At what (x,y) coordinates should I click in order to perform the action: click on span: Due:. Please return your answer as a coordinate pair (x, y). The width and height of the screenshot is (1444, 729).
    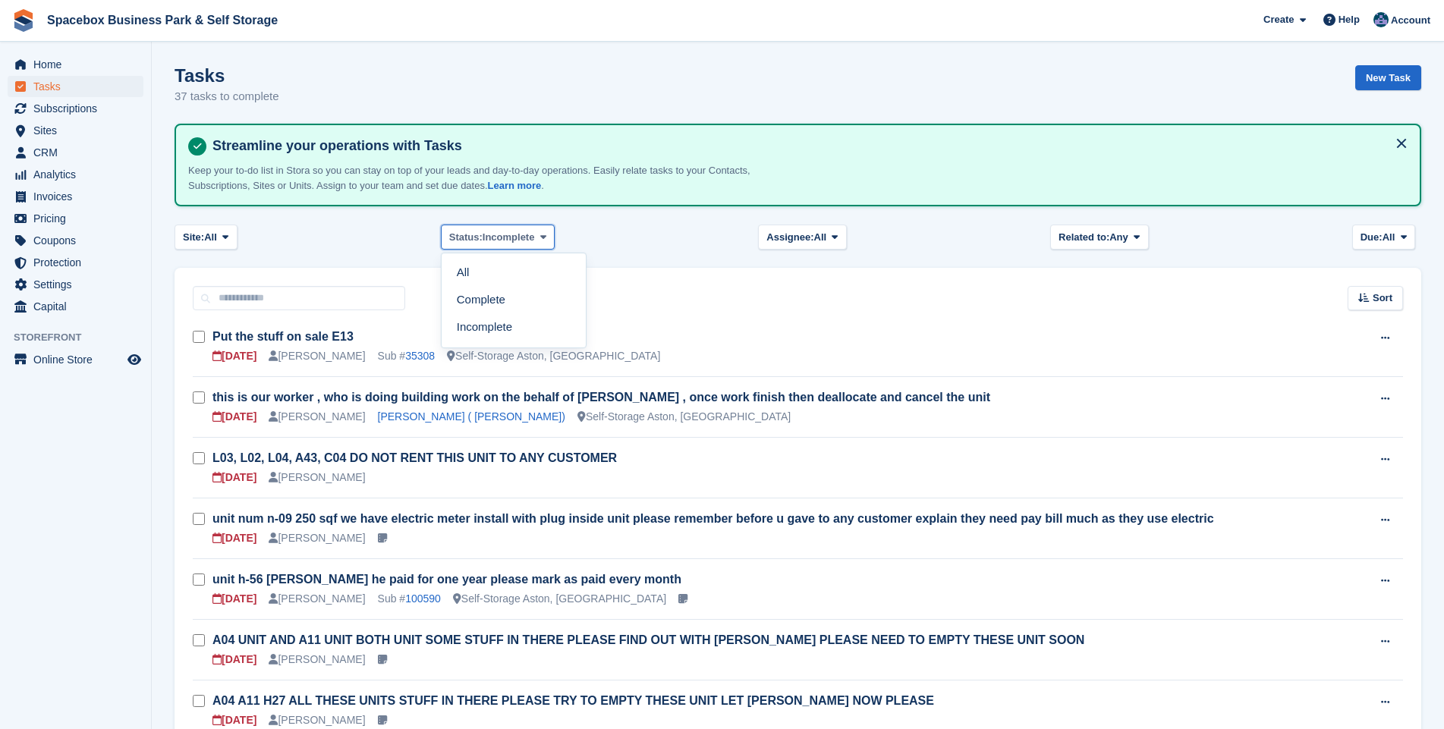
    Looking at the image, I should click on (1372, 238).